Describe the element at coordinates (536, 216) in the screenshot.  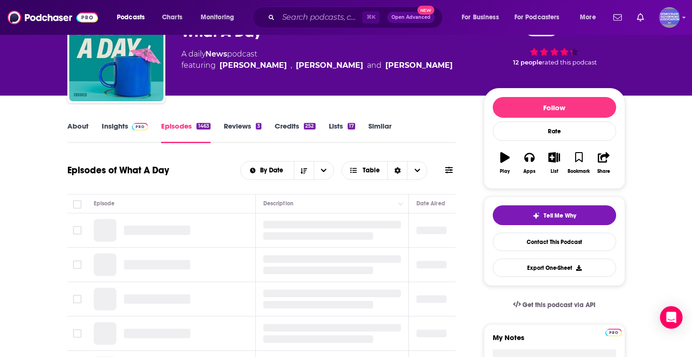
I see `img: tell me why sparkle` at that location.